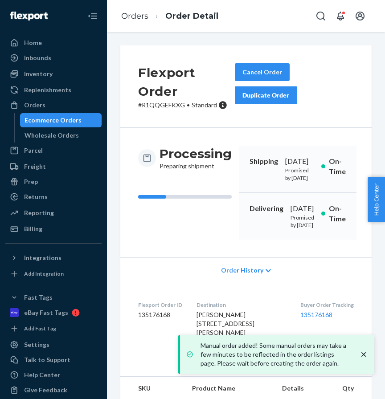  What do you see at coordinates (61, 120) in the screenshot?
I see `a: Ecommerce Orders` at bounding box center [61, 120].